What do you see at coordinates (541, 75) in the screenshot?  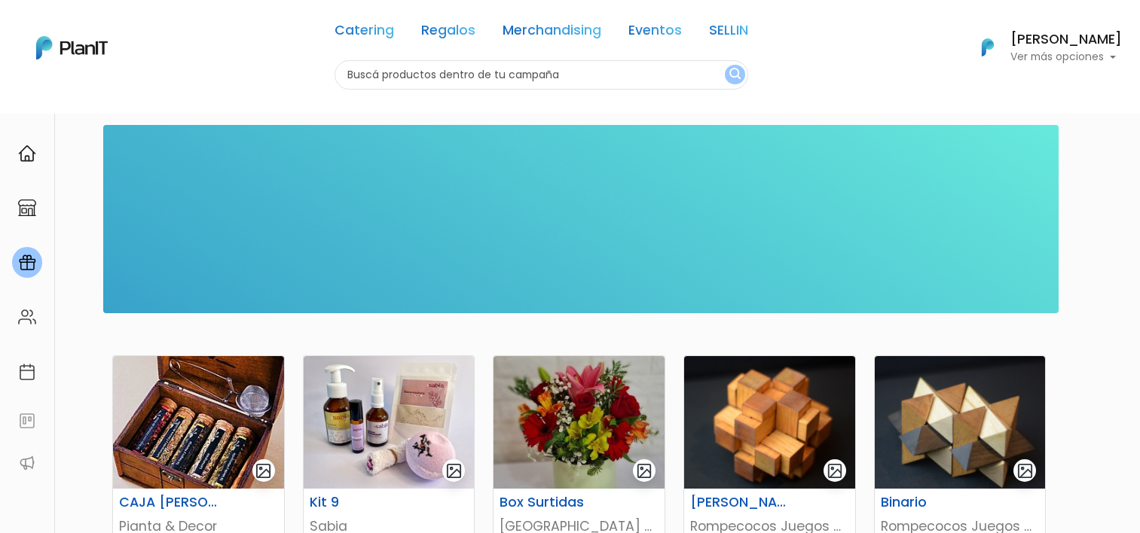 I see `input: Buscá productos dentro de tu campaña` at bounding box center [541, 75].